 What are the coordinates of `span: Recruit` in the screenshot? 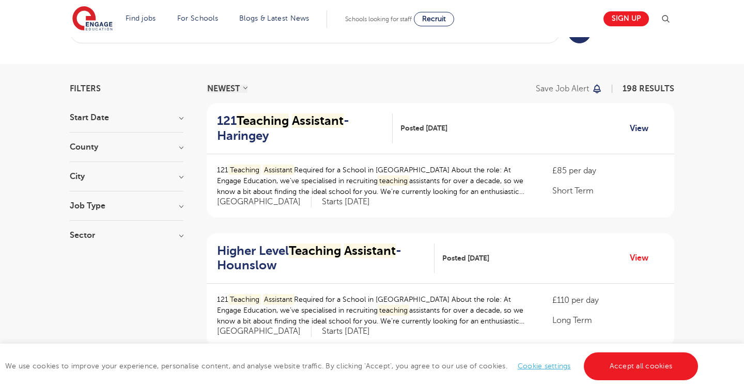 It's located at (434, 19).